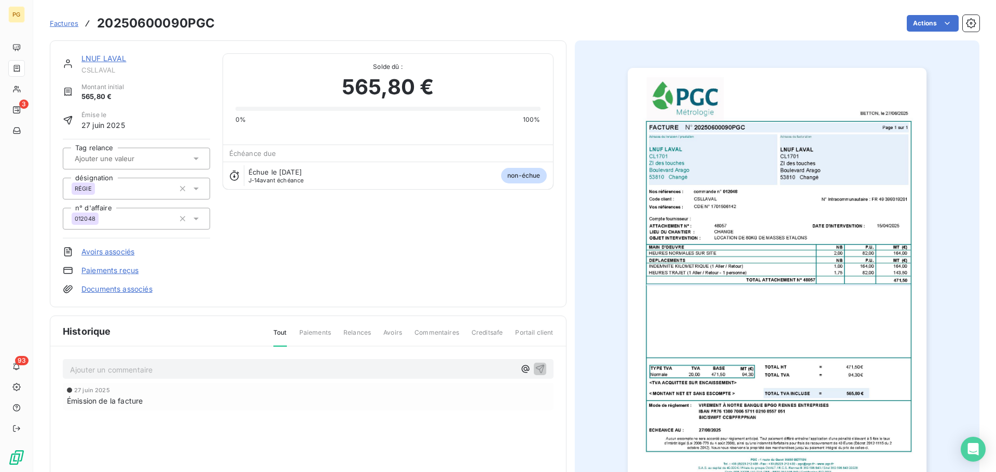 The image size is (996, 472). Describe the element at coordinates (105, 401) in the screenshot. I see `span: Émission de la facture` at that location.